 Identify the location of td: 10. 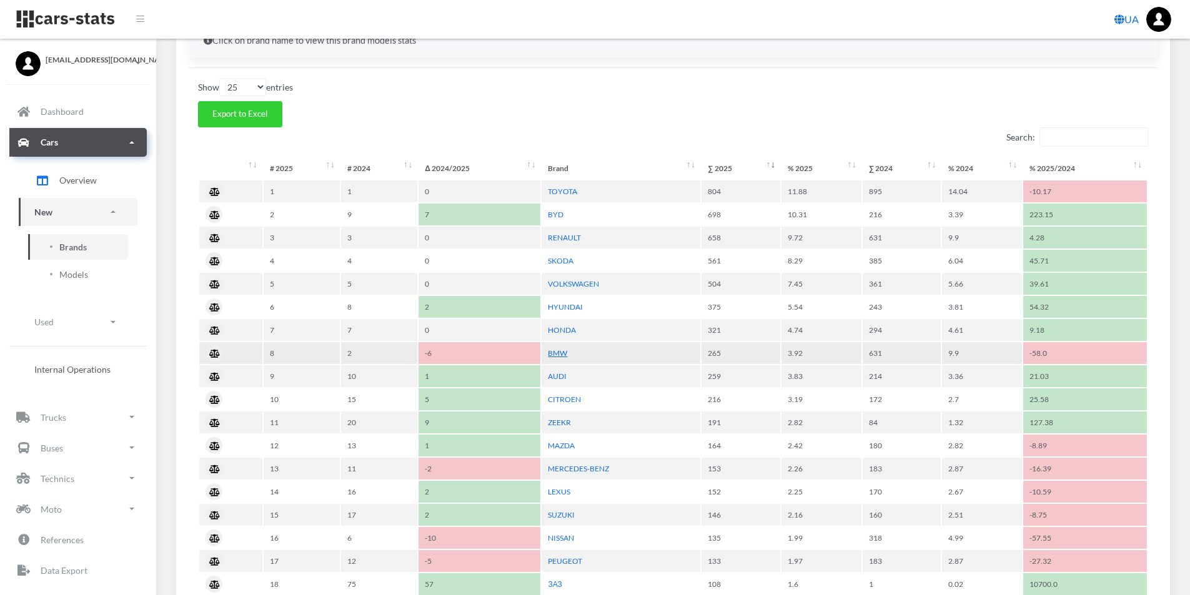
(379, 376).